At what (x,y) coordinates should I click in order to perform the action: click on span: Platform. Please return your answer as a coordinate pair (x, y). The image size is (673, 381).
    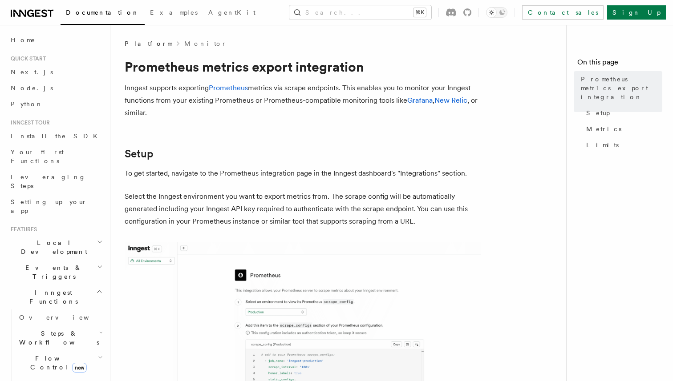
    Looking at the image, I should click on (148, 44).